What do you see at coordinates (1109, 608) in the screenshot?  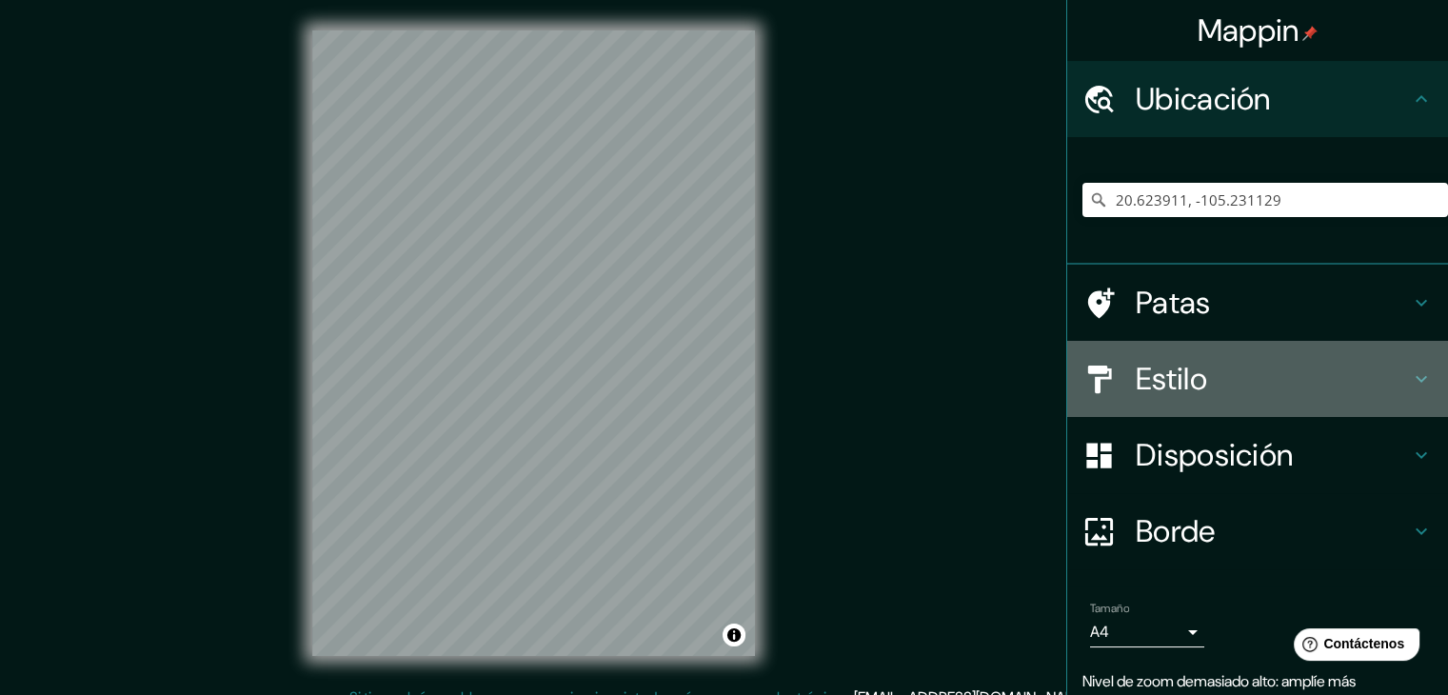 I see `font: Tamaño` at bounding box center [1109, 608].